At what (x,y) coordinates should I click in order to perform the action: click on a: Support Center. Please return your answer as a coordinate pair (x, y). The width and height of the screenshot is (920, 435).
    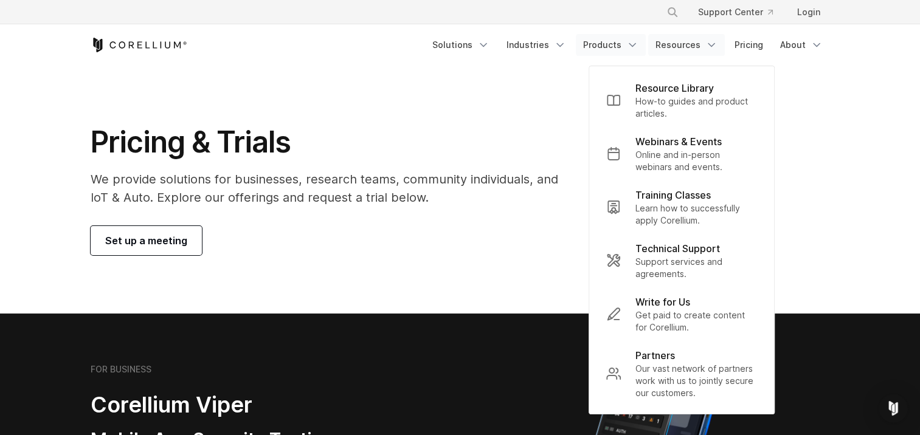
    Looking at the image, I should click on (735, 12).